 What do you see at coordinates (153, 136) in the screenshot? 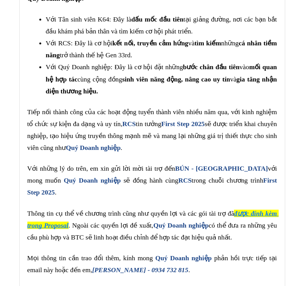
I see `span: sẽ được triển khai chuyên nghiệp, tạo hiệu ứng truyền thông mạnh mẽ và mang lại những giá trị thi...` at bounding box center [153, 136].